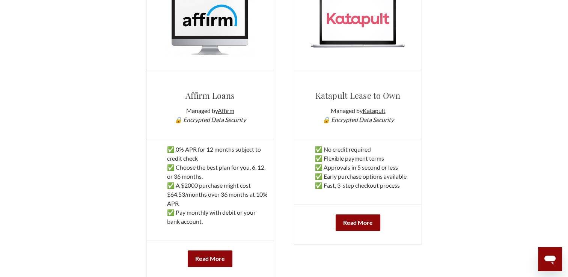  What do you see at coordinates (358, 167) in the screenshot?
I see `p: ✅ No credit required ✅ Flexible payment terms ✅ Approvals in 5 second or less ✅ Early purchase op...` at bounding box center [358, 167].